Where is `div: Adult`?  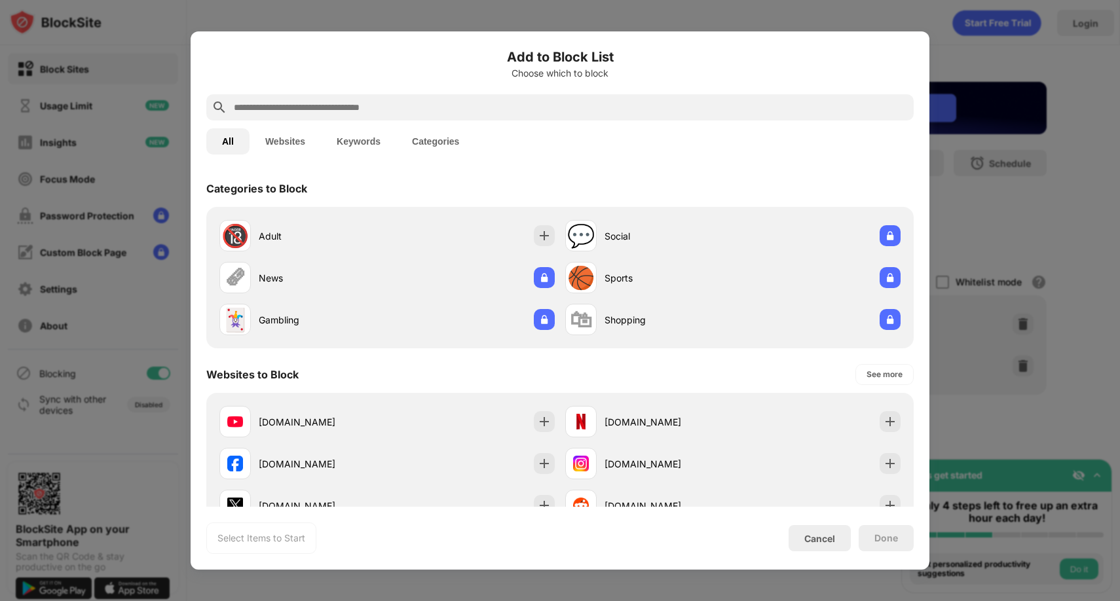
div: Adult is located at coordinates (323, 236).